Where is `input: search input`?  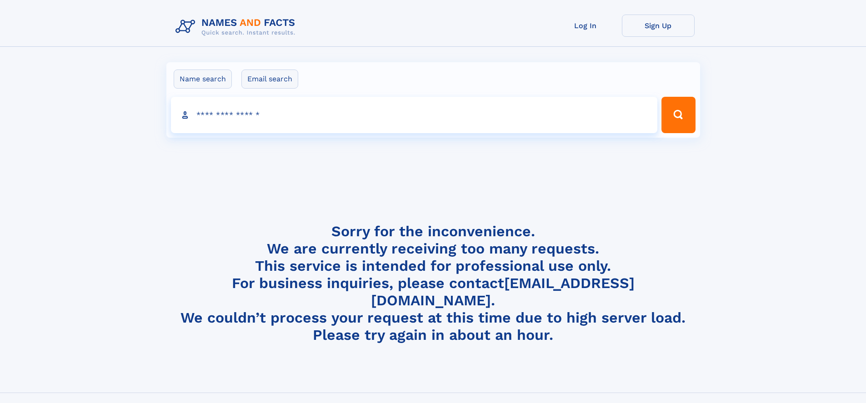
input: search input is located at coordinates (414, 115).